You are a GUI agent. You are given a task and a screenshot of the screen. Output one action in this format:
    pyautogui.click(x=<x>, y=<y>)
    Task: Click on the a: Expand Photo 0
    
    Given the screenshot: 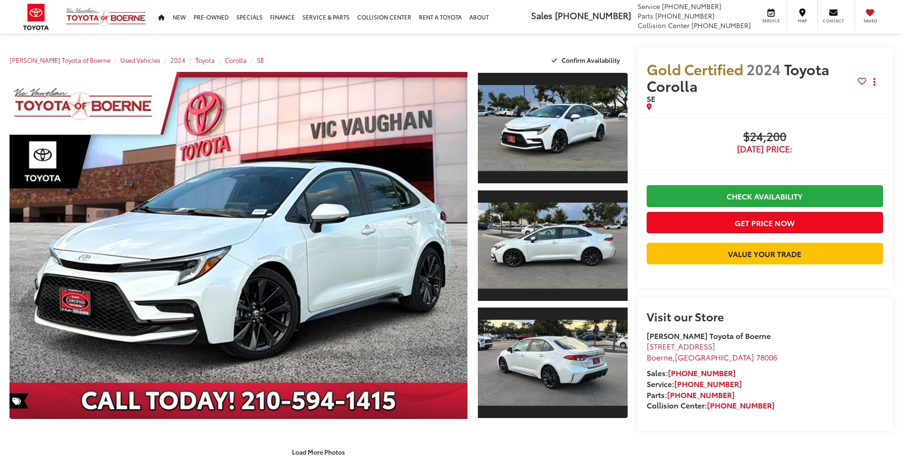 What is the action you would take?
    pyautogui.click(x=238, y=245)
    